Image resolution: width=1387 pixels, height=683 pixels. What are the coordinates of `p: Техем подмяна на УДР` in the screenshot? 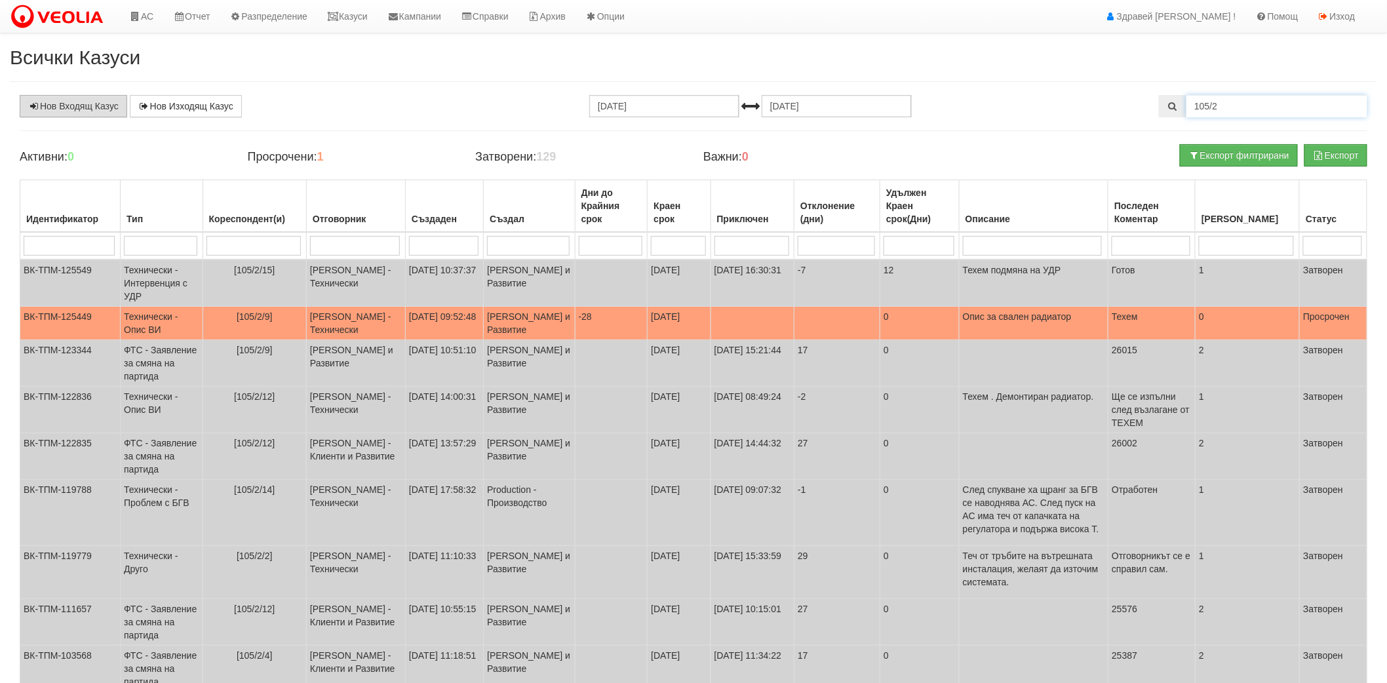 It's located at (1034, 270).